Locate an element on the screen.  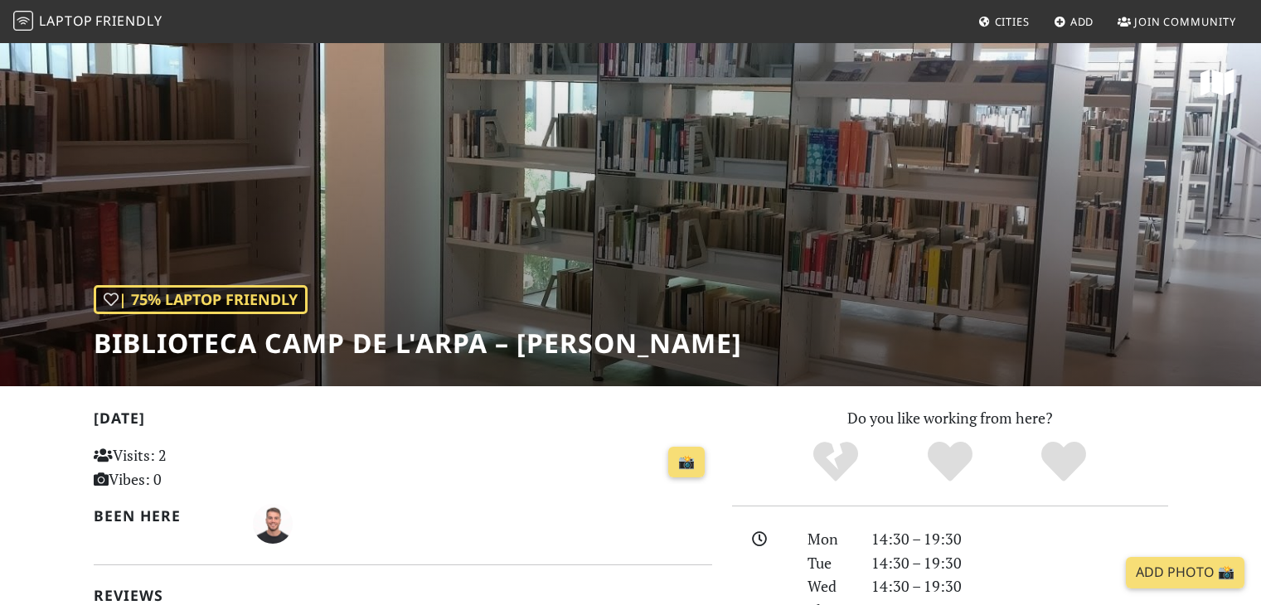
span: Laptop is located at coordinates (66, 21).